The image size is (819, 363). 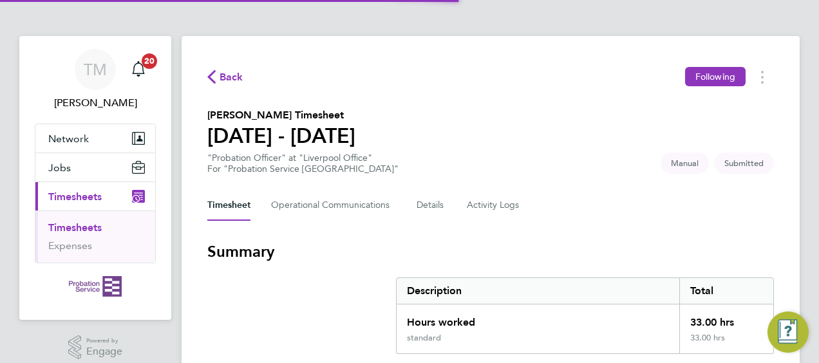 What do you see at coordinates (149, 61) in the screenshot?
I see `span: 20` at bounding box center [149, 61].